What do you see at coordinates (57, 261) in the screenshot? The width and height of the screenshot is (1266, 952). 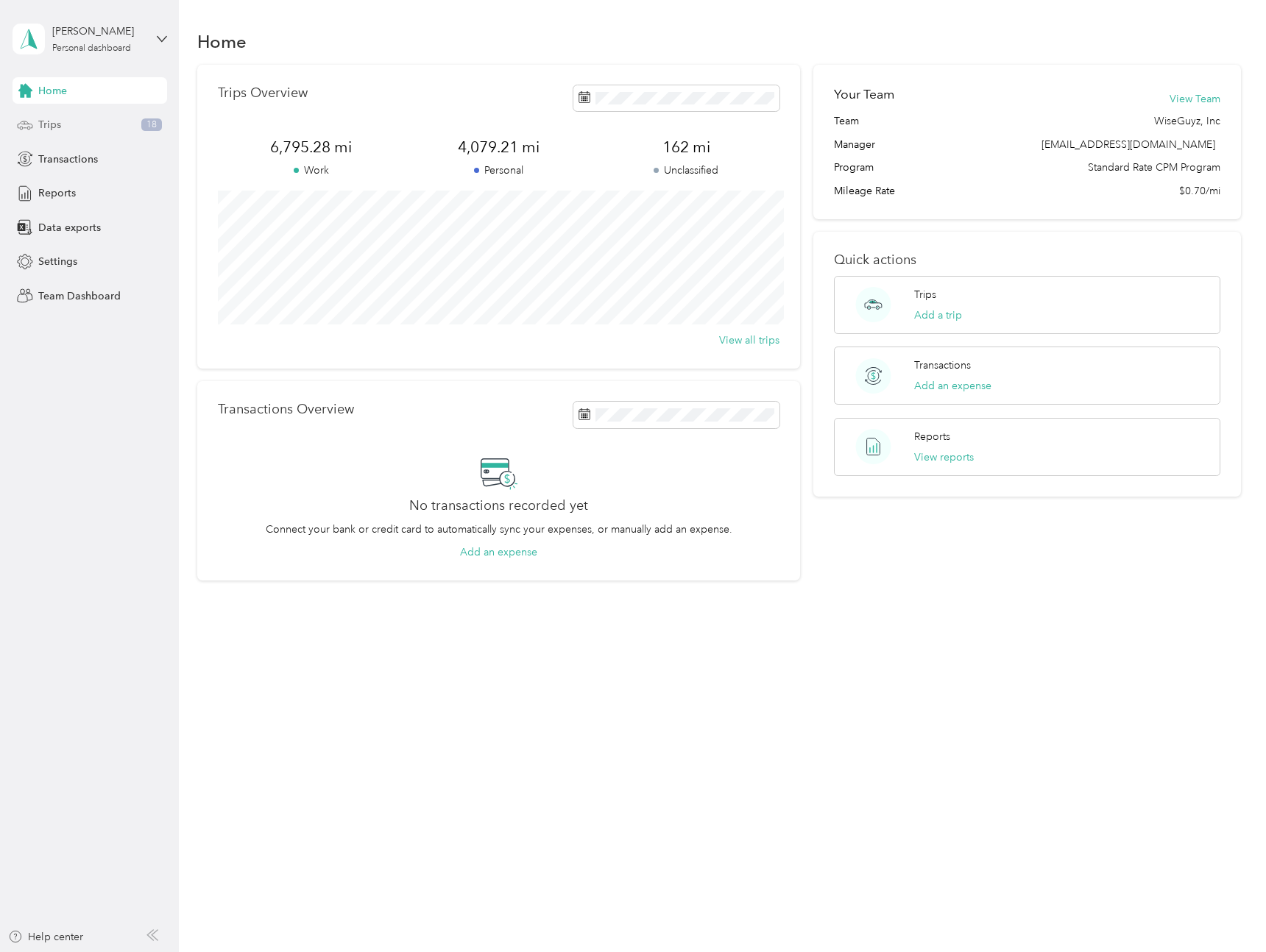 I see `span: Settings` at bounding box center [57, 261].